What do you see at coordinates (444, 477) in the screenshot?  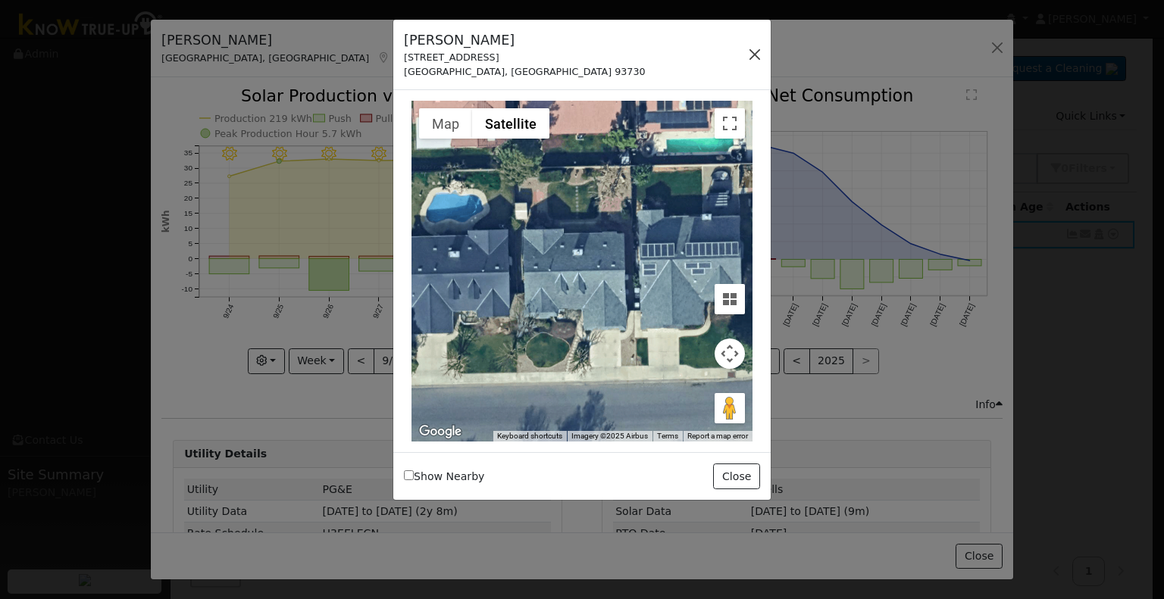 I see `label: Show Nearby` at bounding box center [444, 477].